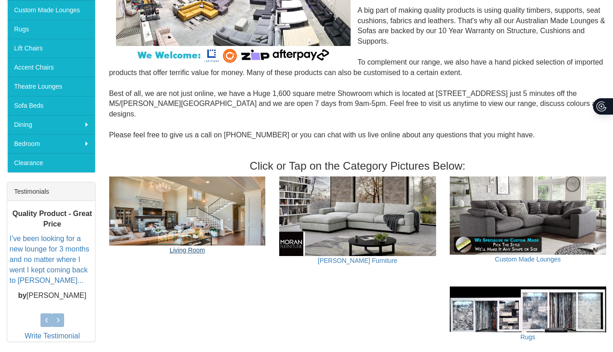 This screenshot has width=613, height=352. What do you see at coordinates (187, 211) in the screenshot?
I see `img: Living Room` at bounding box center [187, 211].